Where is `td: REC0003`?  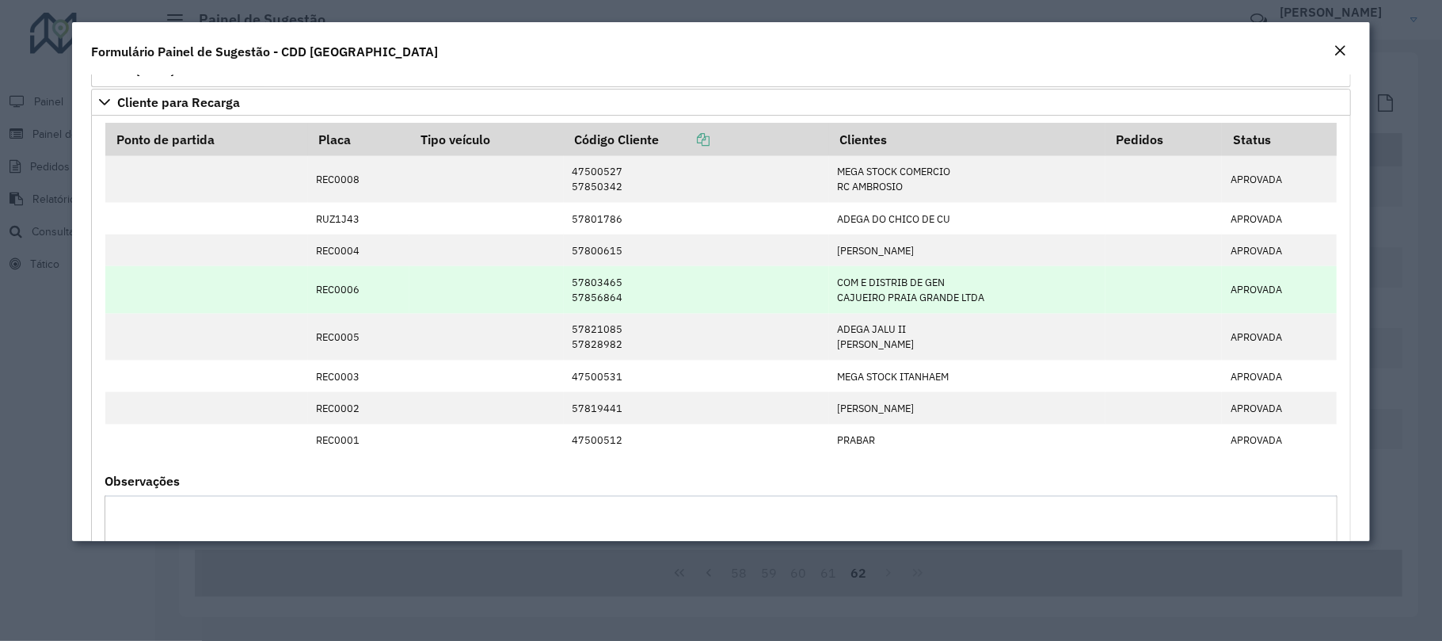
td: REC0003 is located at coordinates (359, 376).